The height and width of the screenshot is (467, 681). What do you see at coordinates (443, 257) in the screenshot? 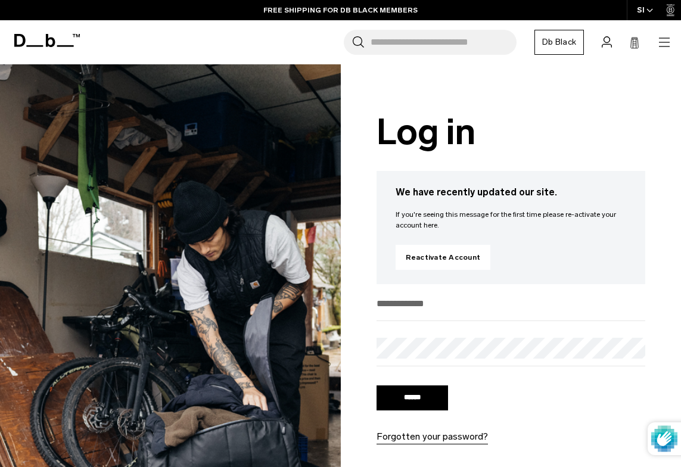
I see `a: Reactivate Account` at bounding box center [443, 257].